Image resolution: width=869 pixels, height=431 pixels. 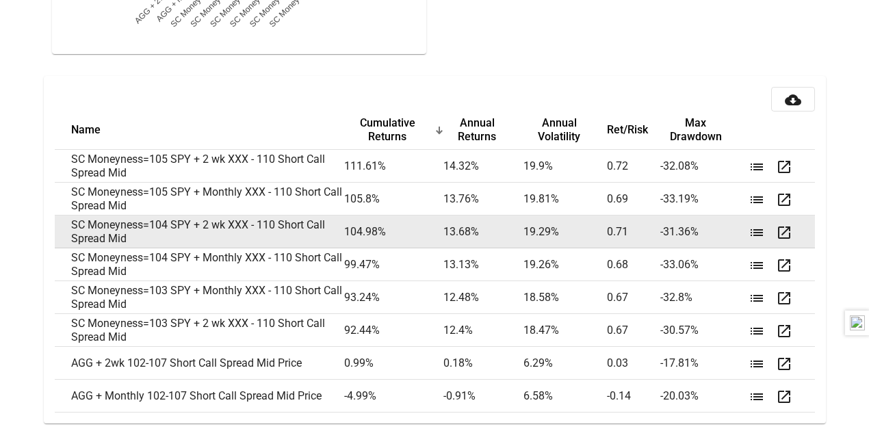 What do you see at coordinates (394, 199) in the screenshot?
I see `td: 105.8 %` at bounding box center [394, 199].